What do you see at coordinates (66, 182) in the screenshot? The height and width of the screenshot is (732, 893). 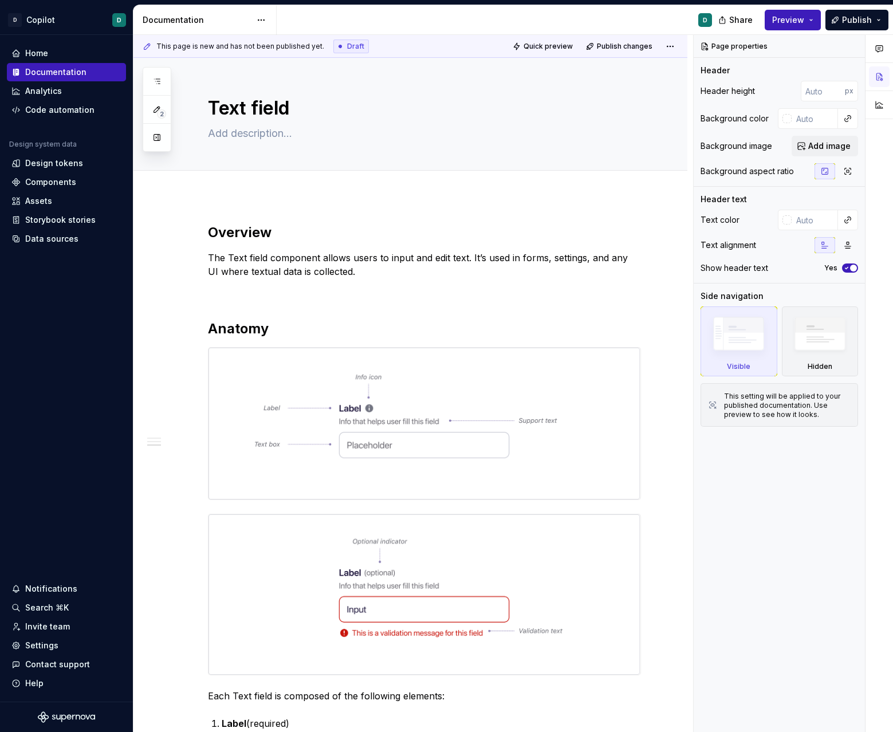 I see `a: Components` at bounding box center [66, 182].